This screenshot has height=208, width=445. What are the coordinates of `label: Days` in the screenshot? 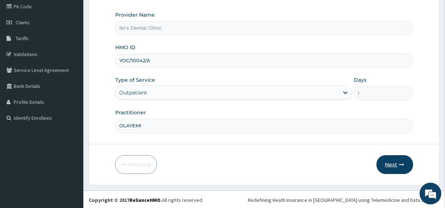 It's located at (360, 80).